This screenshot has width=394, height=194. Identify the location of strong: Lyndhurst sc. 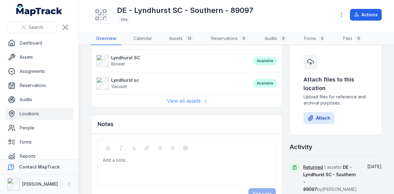
(125, 80).